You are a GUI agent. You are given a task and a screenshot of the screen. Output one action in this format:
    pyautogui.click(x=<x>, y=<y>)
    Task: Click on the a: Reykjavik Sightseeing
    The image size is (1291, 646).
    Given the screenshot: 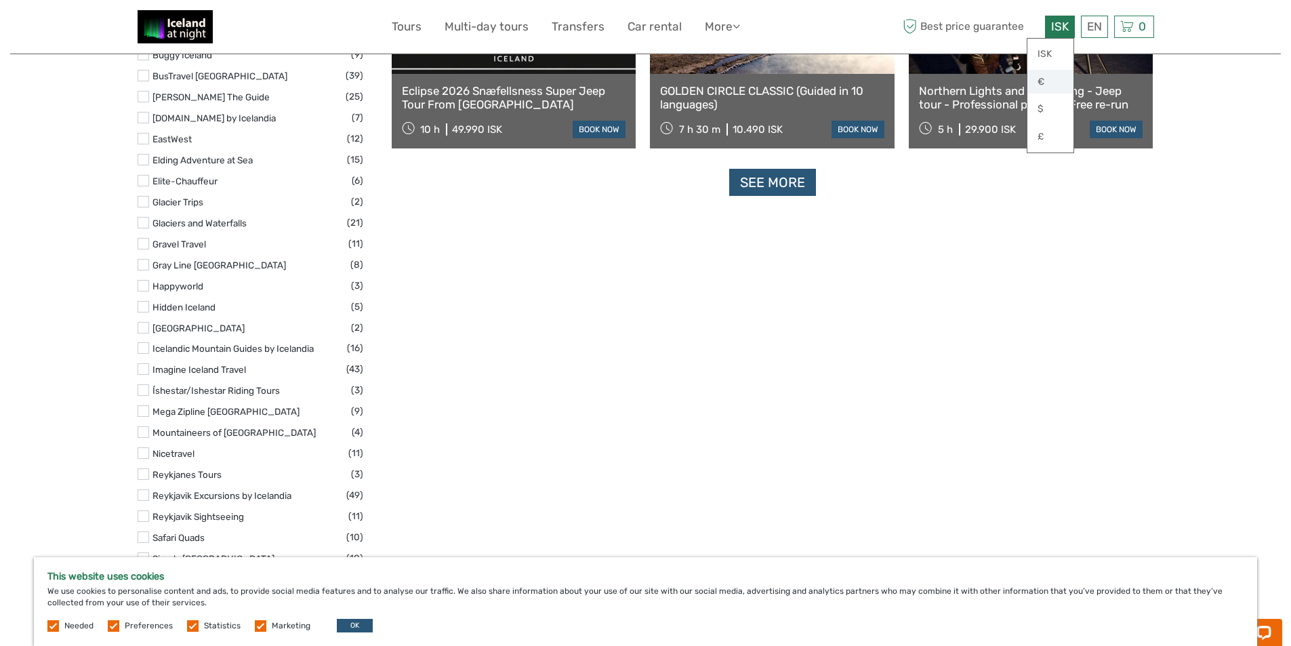 What is the action you would take?
    pyautogui.click(x=198, y=517)
    